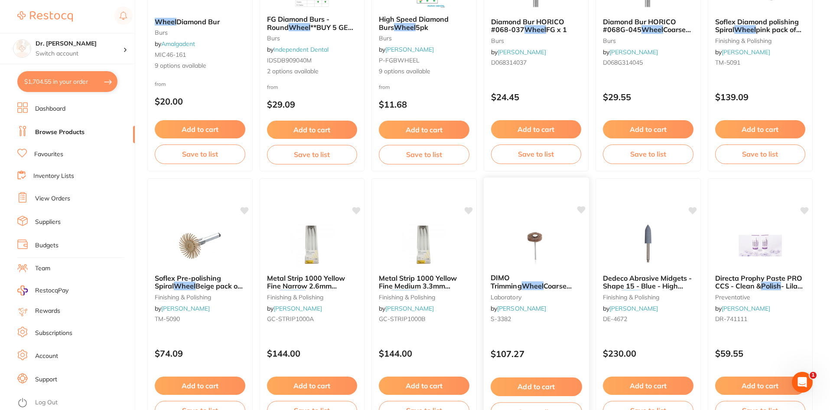  I want to click on p: $29.09, so click(312, 104).